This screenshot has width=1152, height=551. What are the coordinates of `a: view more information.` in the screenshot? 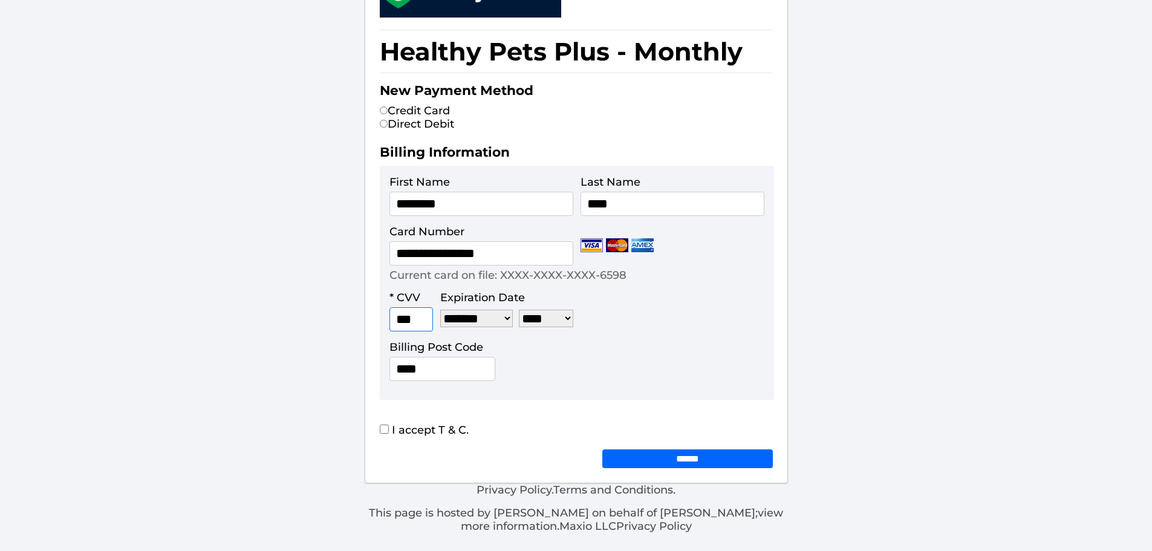 It's located at (622, 519).